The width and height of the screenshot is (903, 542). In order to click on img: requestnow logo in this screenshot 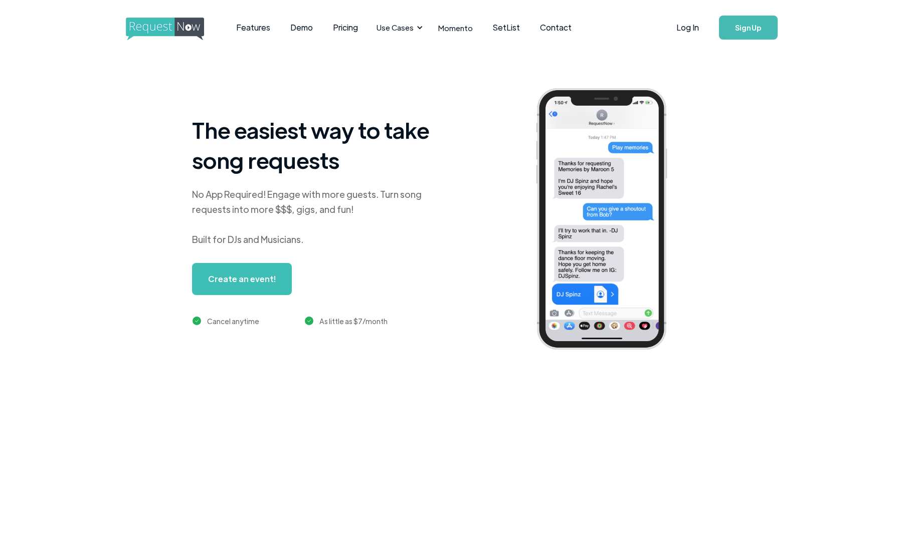, I will do `click(174, 29)`.